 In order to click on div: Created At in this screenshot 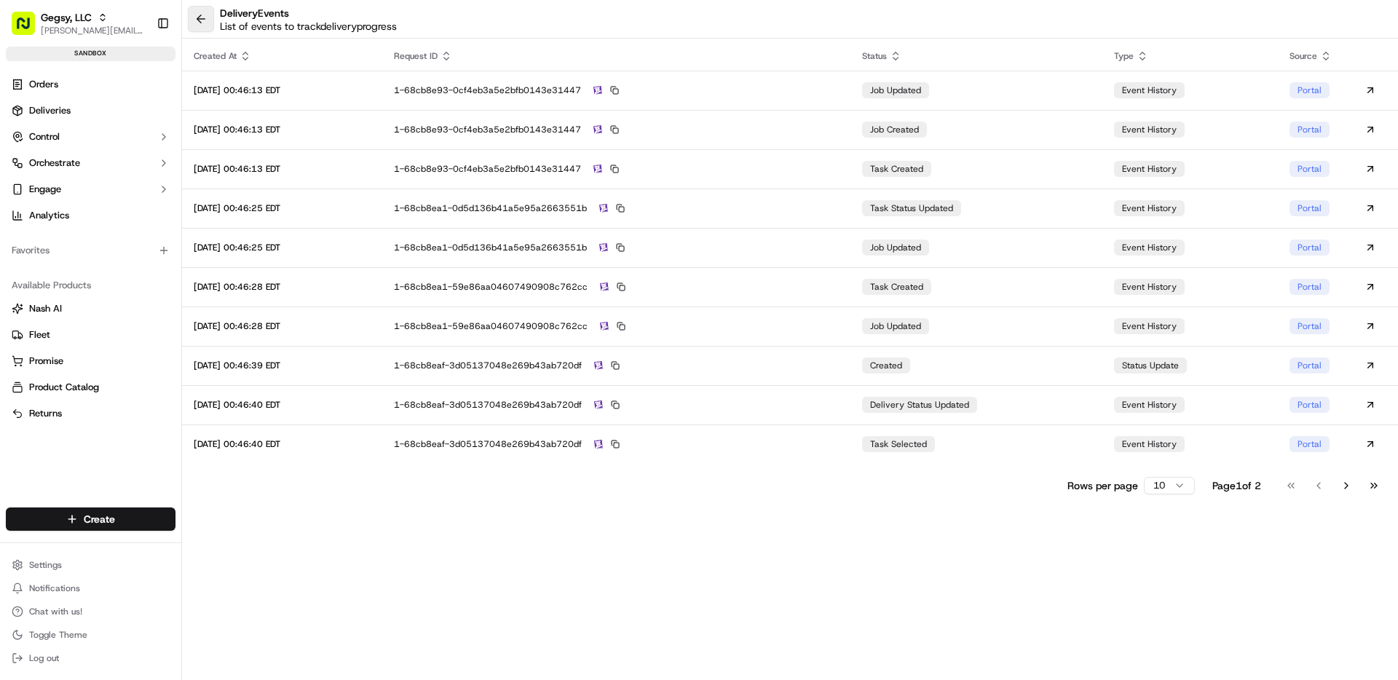, I will do `click(282, 56)`.